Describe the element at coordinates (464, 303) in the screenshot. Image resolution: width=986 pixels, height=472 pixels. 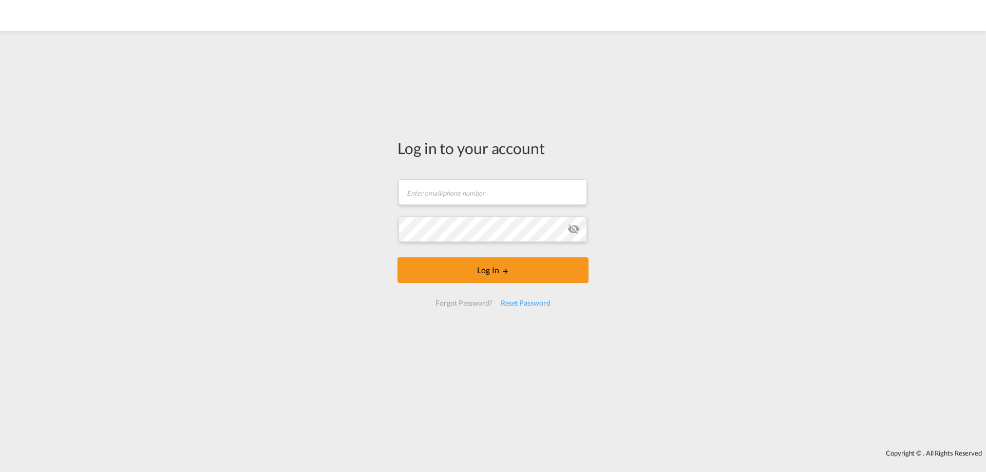
I see `div: Forgot Password?` at that location.